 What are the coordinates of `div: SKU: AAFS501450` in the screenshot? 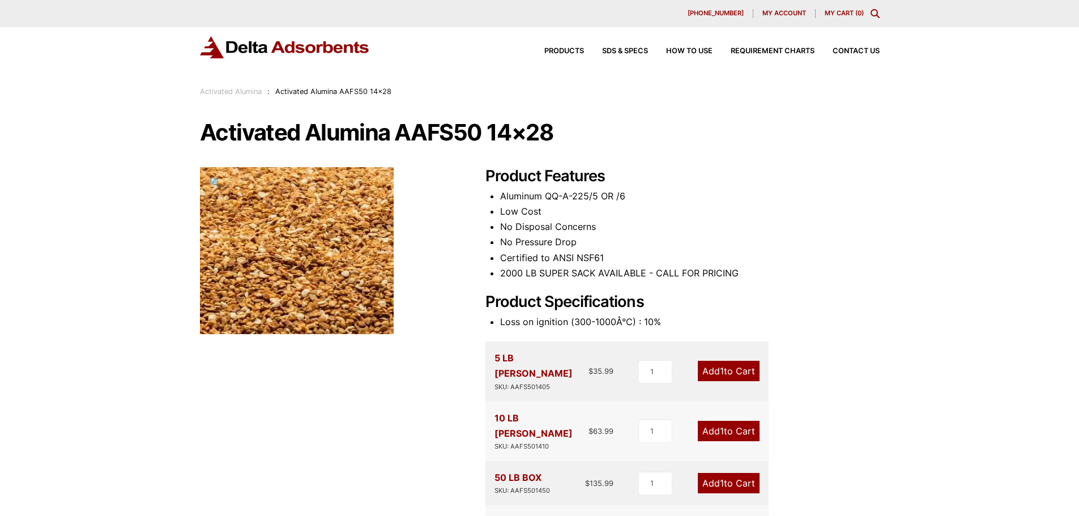 It's located at (522, 490).